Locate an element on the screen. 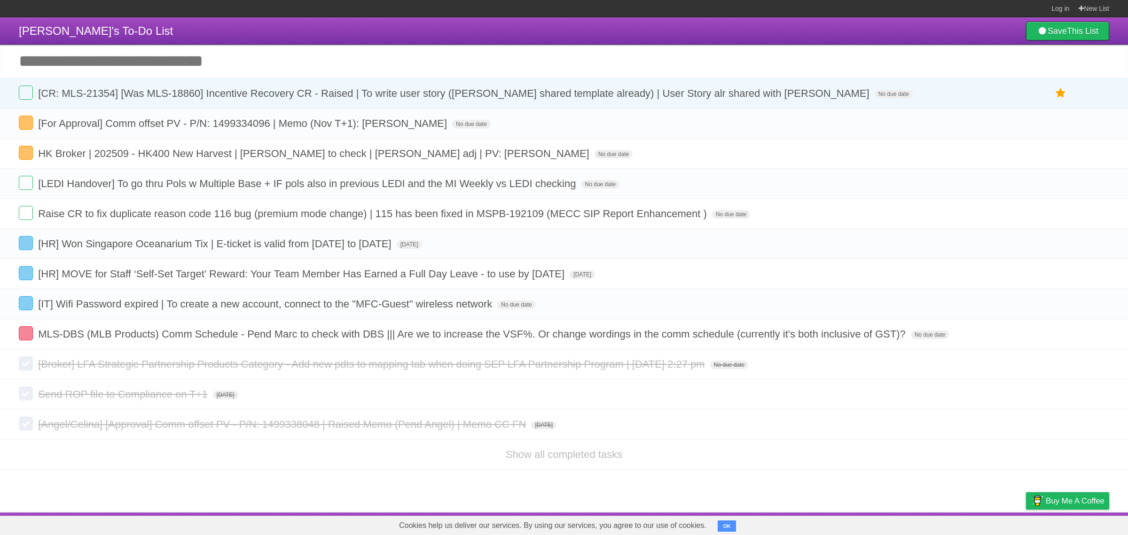 This screenshot has width=1128, height=535. a: Show all completed tasks is located at coordinates (564, 454).